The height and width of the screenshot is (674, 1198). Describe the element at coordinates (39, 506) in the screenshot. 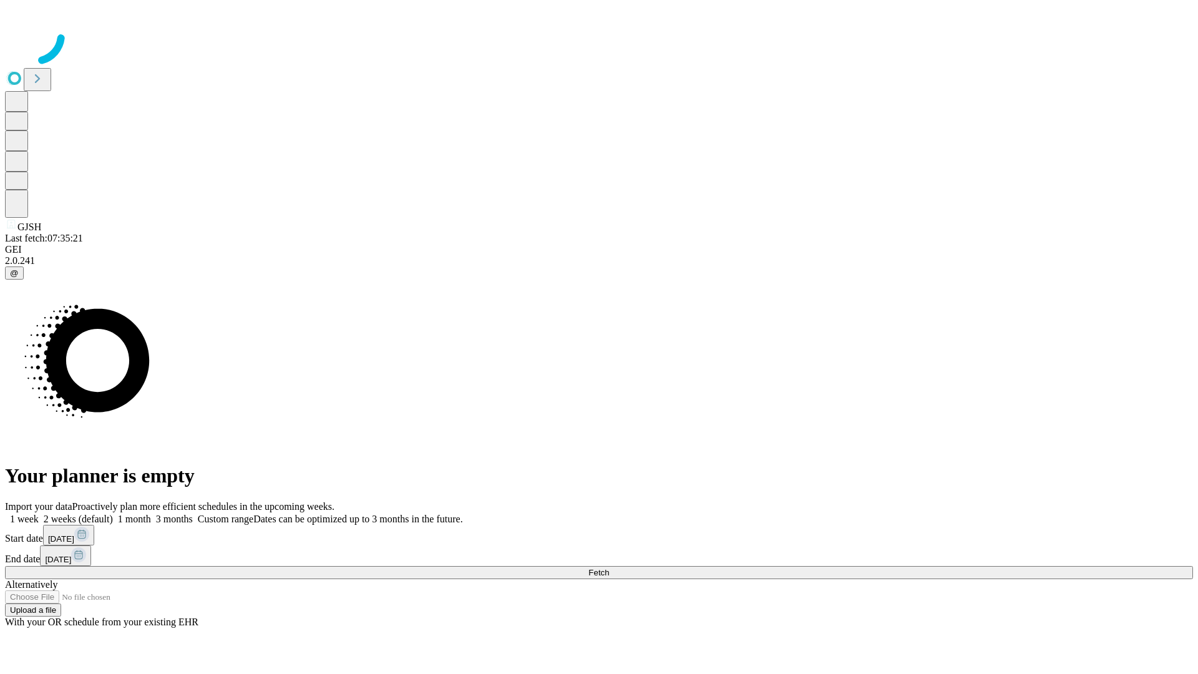

I see `span: Import your data` at that location.